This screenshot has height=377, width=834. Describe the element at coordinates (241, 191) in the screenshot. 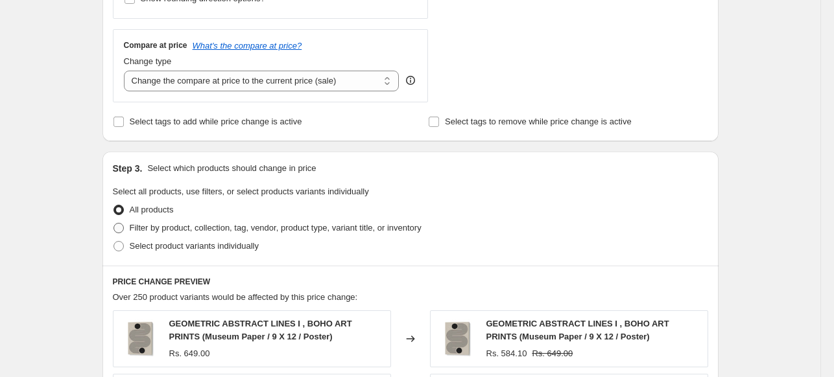

I see `span: Select all products, use filters, or select products variants individually` at that location.